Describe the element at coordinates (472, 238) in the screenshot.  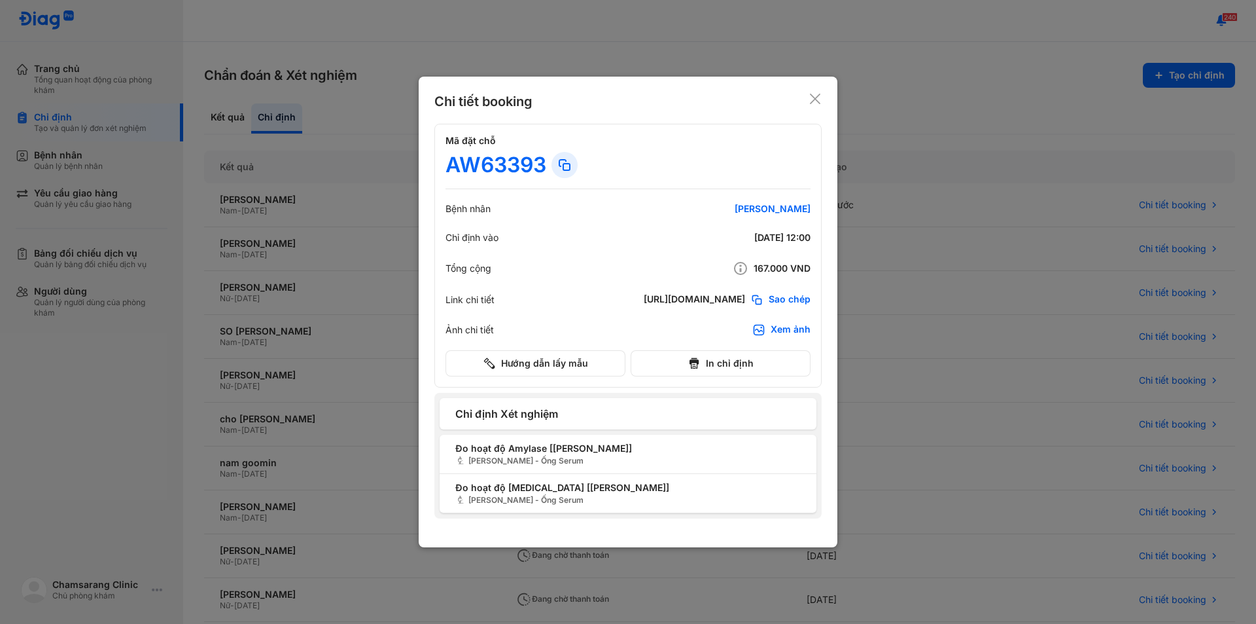
I see `div: Chỉ định vào` at that location.